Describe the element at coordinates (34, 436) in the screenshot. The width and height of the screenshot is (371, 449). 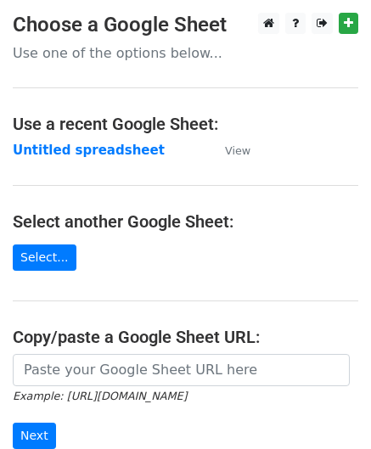
I see `input: Next` at that location.